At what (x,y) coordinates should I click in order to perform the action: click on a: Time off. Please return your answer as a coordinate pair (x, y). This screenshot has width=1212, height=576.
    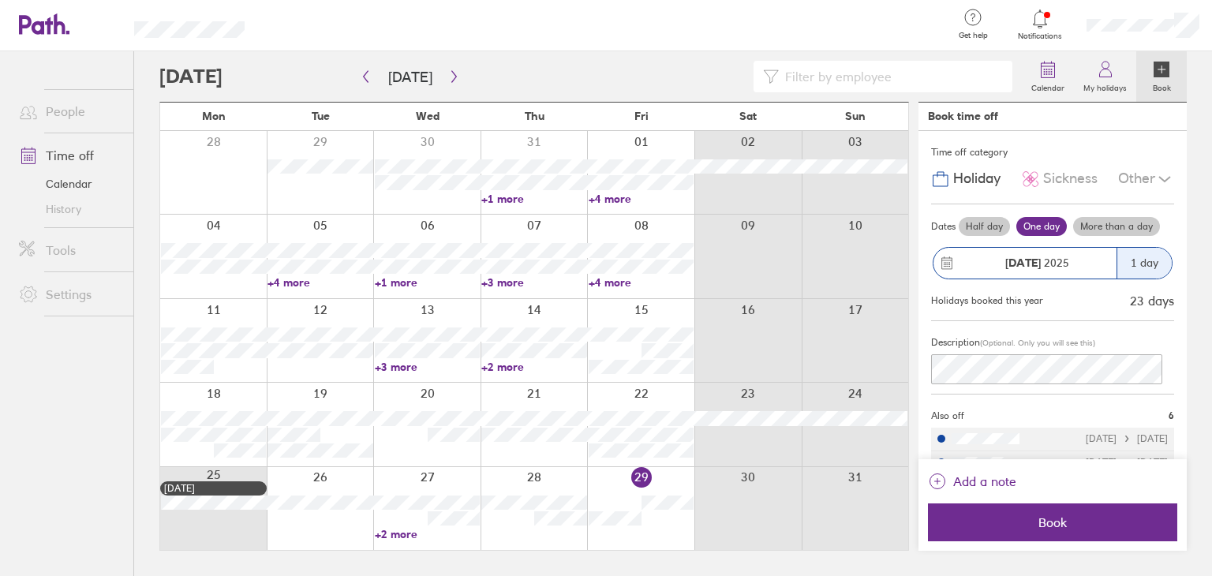
    Looking at the image, I should click on (69, 155).